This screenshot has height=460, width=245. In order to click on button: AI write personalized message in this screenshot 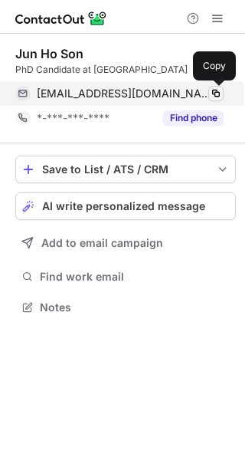, I will do `click(126, 206)`.